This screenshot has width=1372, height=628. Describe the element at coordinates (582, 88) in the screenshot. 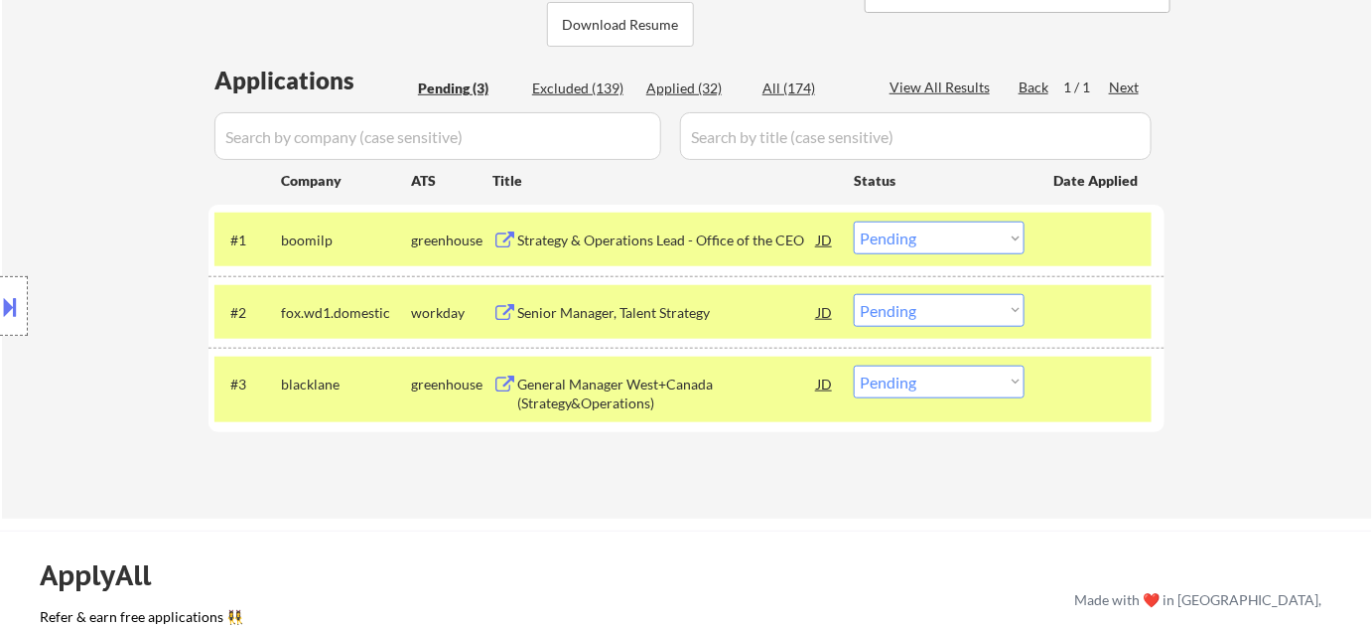

I see `div: Excluded (139)` at that location.